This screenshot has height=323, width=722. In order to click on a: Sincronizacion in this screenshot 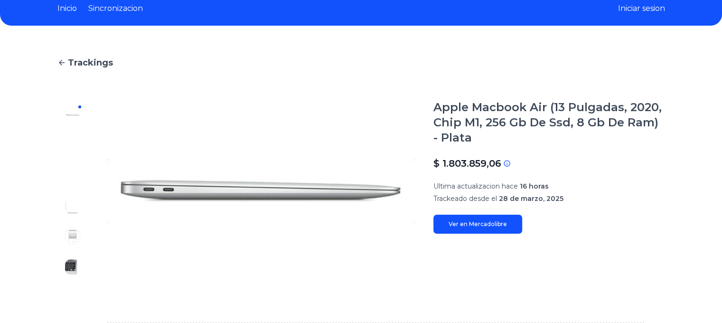, I will do `click(115, 9)`.